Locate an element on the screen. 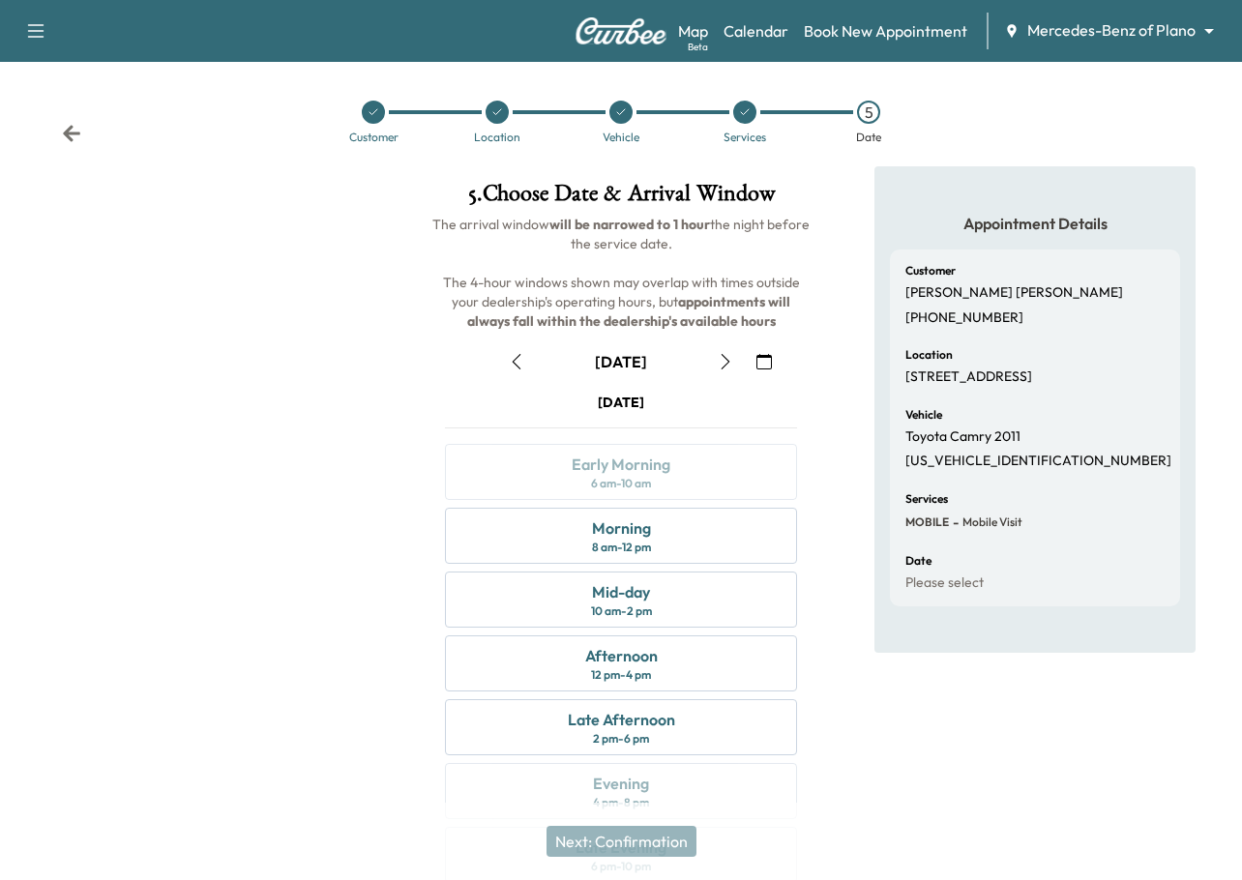 The width and height of the screenshot is (1242, 880). h6: Date is located at coordinates (918, 561).